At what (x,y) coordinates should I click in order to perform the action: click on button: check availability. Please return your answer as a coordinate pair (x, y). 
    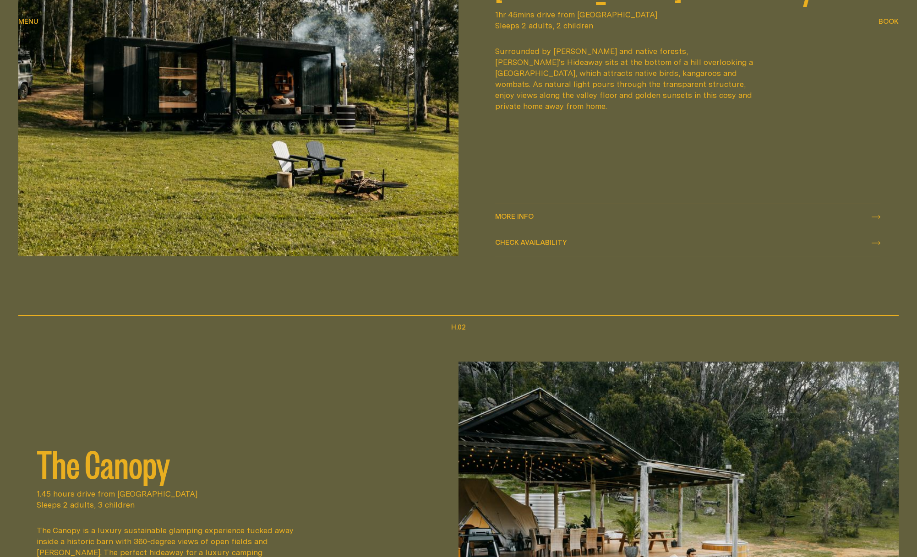
    Looking at the image, I should click on (688, 243).